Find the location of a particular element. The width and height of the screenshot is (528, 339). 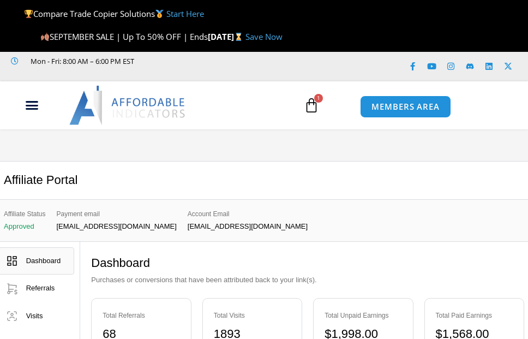

div: Menu Toggle is located at coordinates (32, 105).